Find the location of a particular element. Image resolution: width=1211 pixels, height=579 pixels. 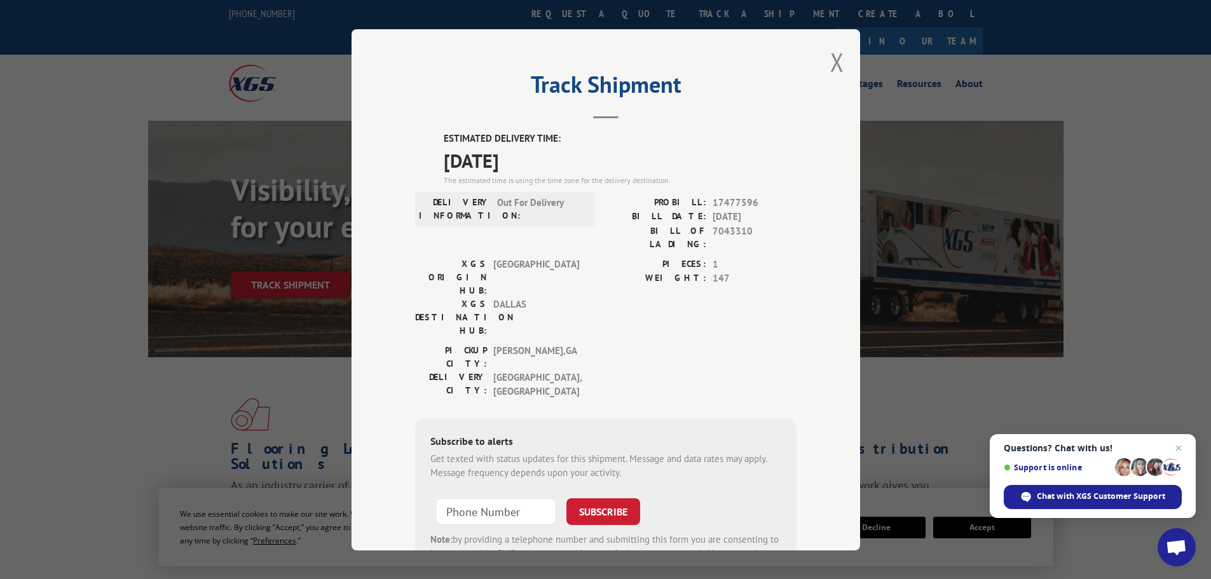

div: The estimated time is using the time zone for the delivery destination. is located at coordinates (620, 180).